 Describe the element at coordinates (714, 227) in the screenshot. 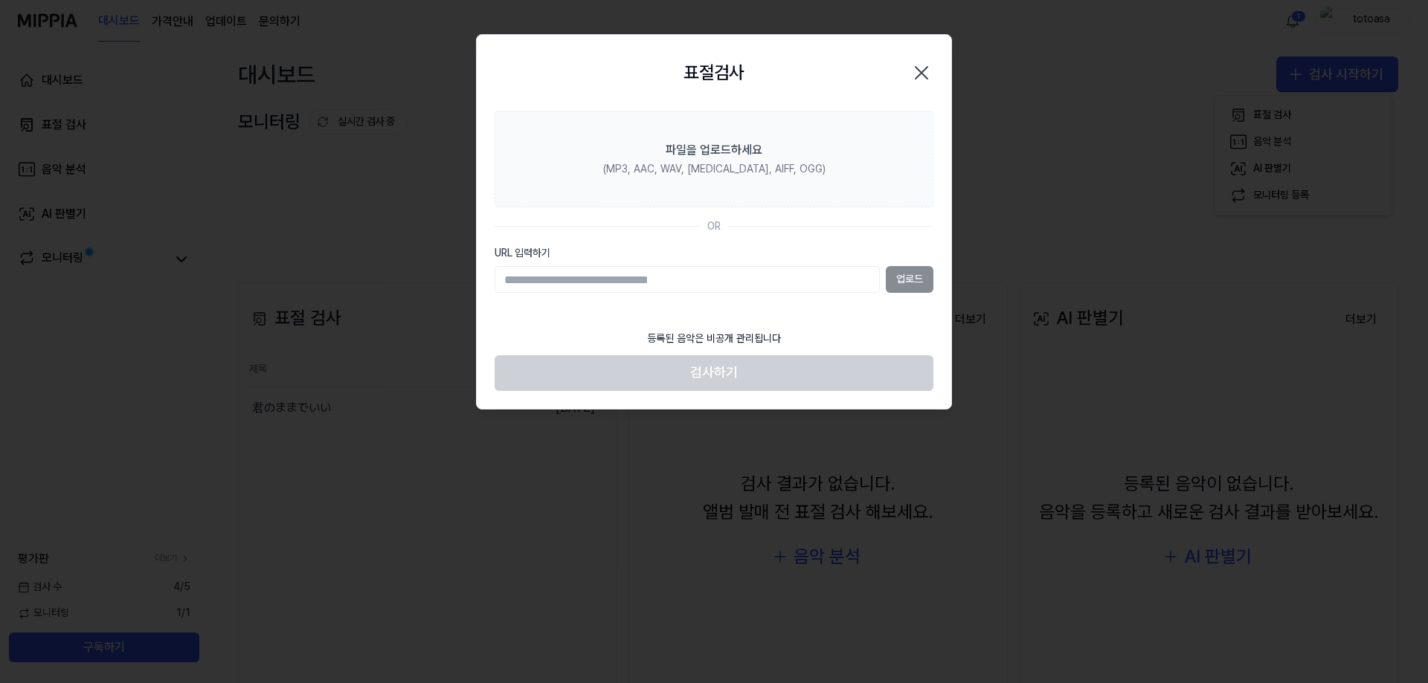

I see `div: OR` at that location.